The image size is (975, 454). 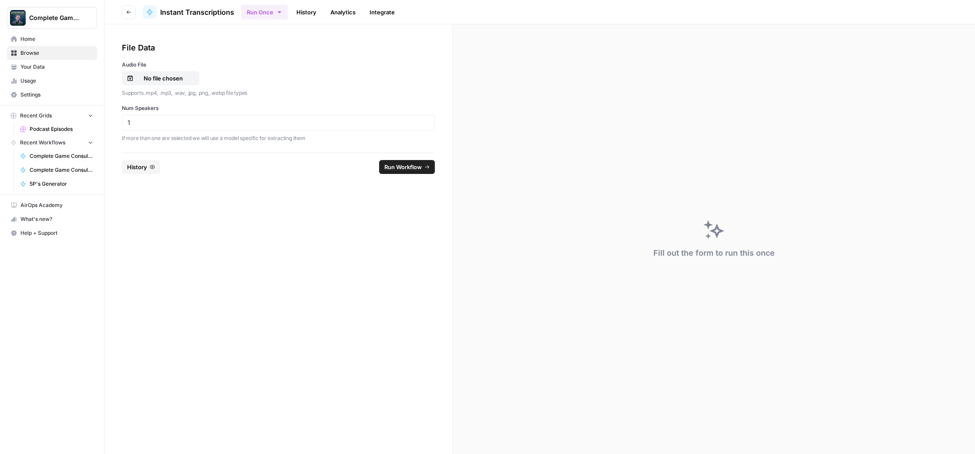 I want to click on label: Audio File, so click(x=278, y=65).